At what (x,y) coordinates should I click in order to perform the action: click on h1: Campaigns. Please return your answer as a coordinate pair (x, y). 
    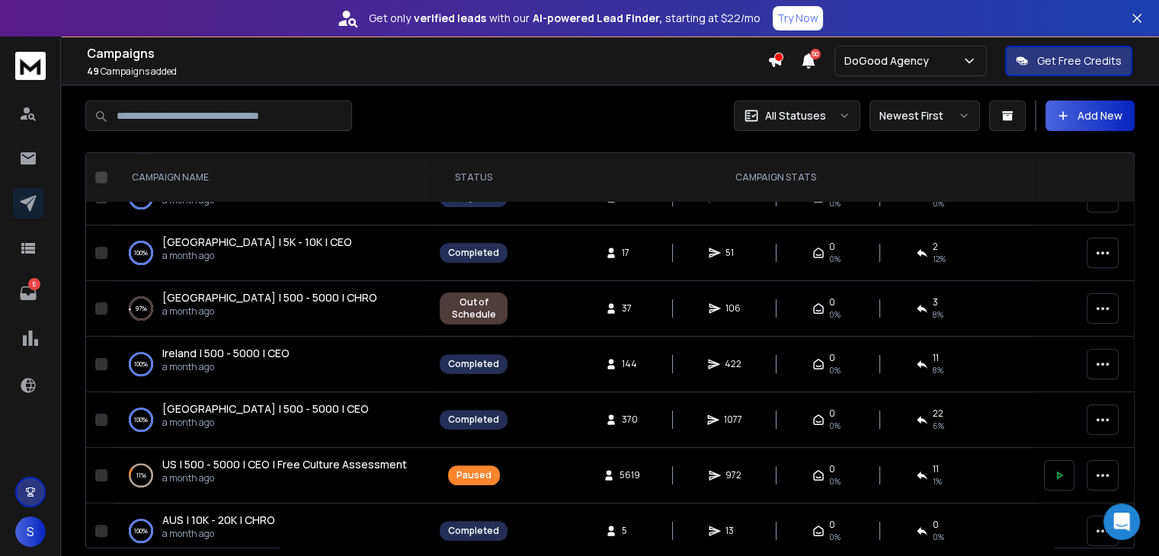
    Looking at the image, I should click on (427, 53).